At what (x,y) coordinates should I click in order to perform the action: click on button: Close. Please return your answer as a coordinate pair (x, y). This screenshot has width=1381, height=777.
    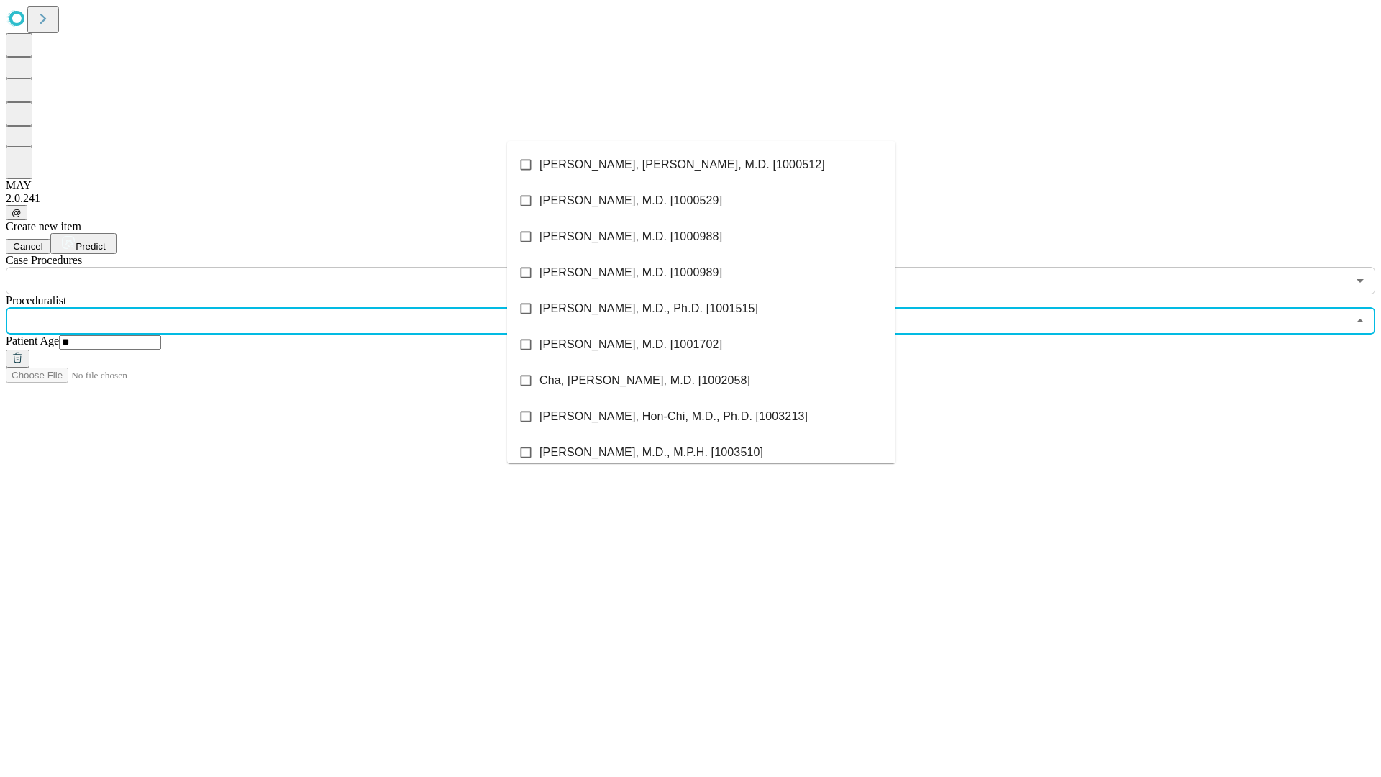
    Looking at the image, I should click on (1360, 321).